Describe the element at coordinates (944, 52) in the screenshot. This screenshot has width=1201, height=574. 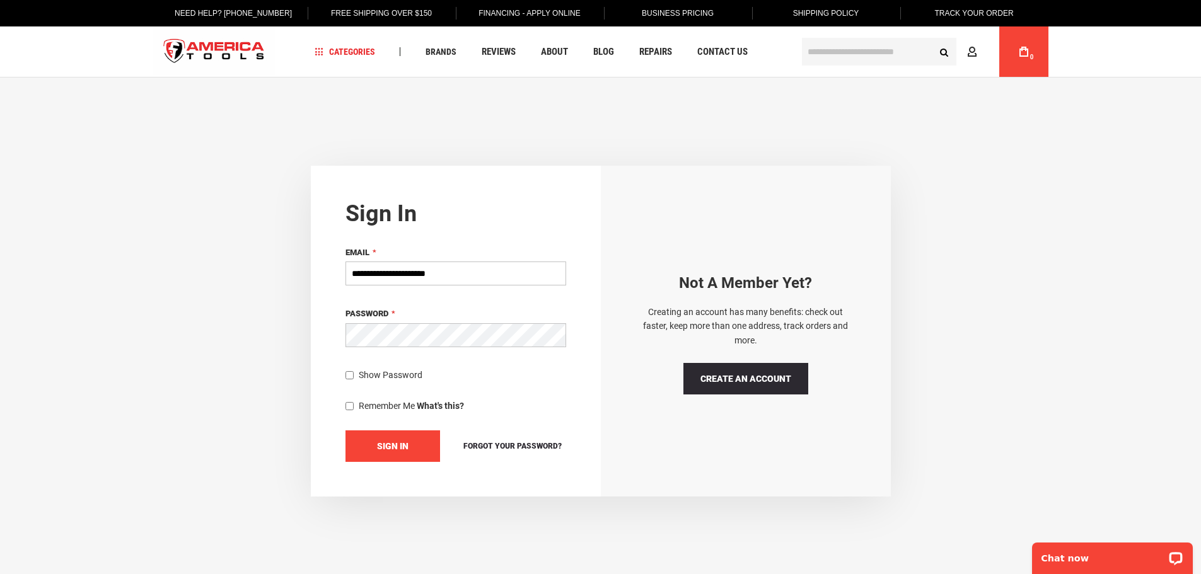
I see `button: Search` at that location.